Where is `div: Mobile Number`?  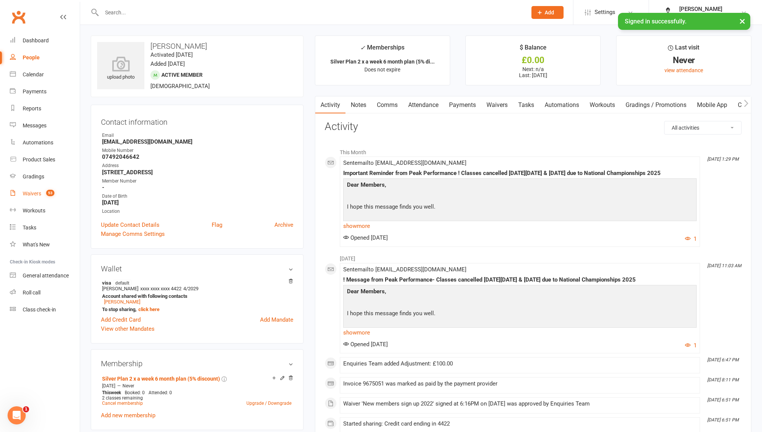
div: Mobile Number is located at coordinates (198, 150).